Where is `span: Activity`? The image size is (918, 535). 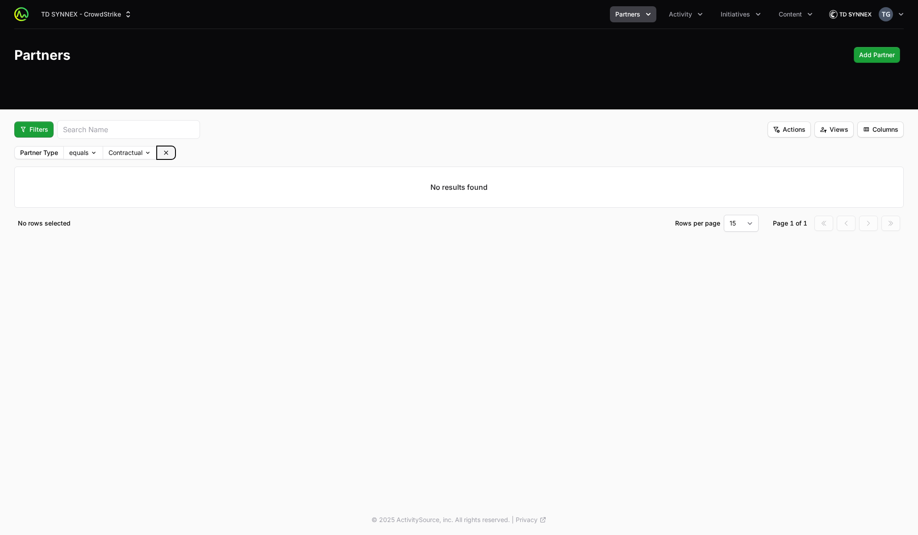
span: Activity is located at coordinates (680, 14).